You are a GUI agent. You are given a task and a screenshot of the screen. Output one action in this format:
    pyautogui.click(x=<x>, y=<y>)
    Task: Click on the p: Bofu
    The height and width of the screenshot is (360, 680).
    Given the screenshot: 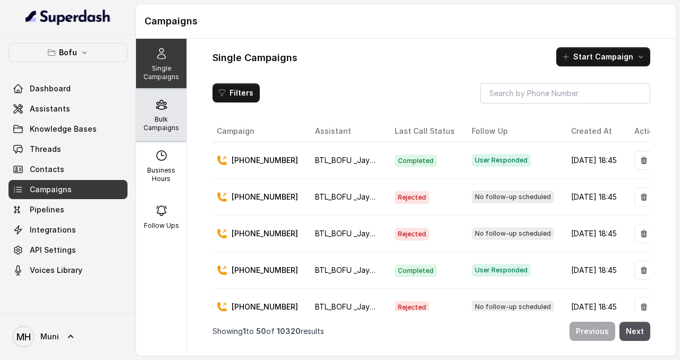 What is the action you would take?
    pyautogui.click(x=68, y=53)
    